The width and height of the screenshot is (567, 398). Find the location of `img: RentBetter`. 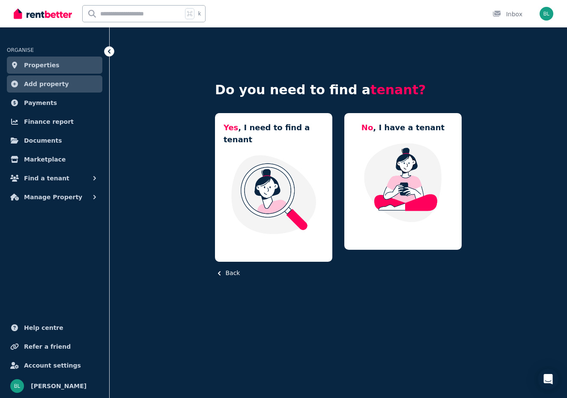

img: RentBetter is located at coordinates (43, 14).